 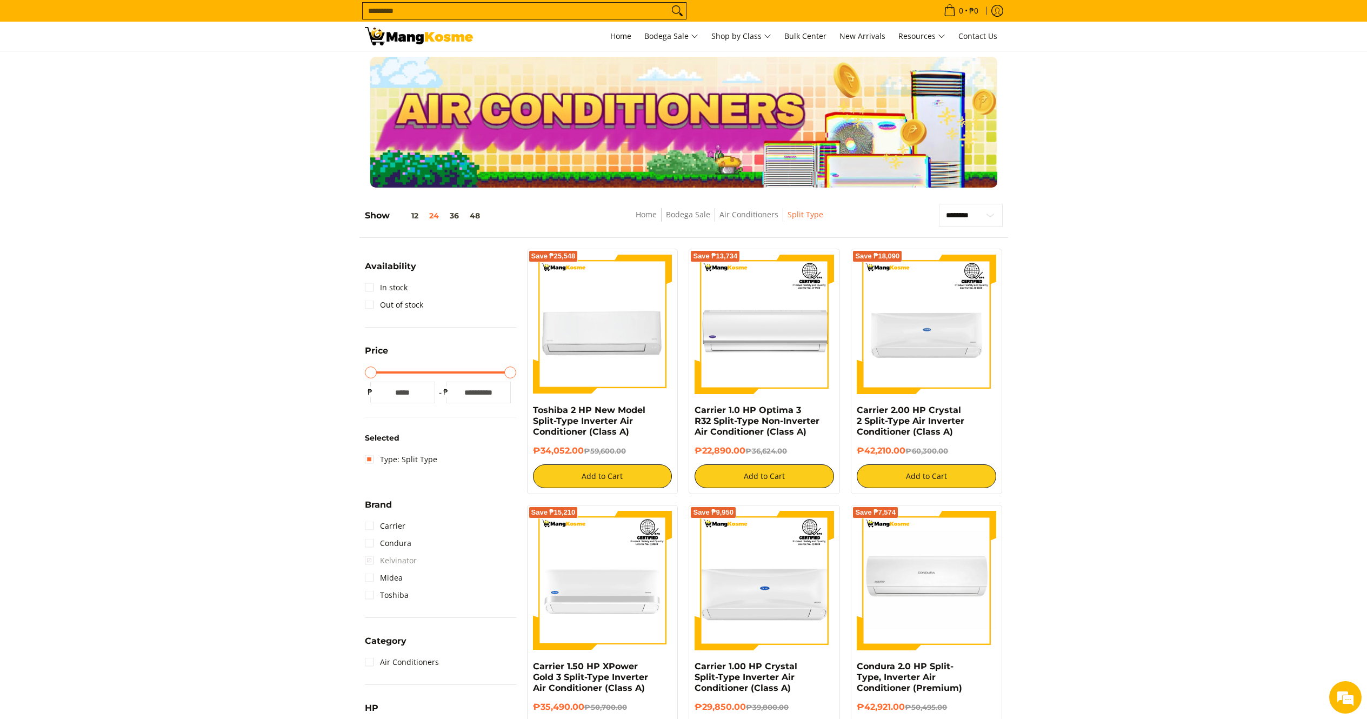 I want to click on span: New Arrivals, so click(x=862, y=36).